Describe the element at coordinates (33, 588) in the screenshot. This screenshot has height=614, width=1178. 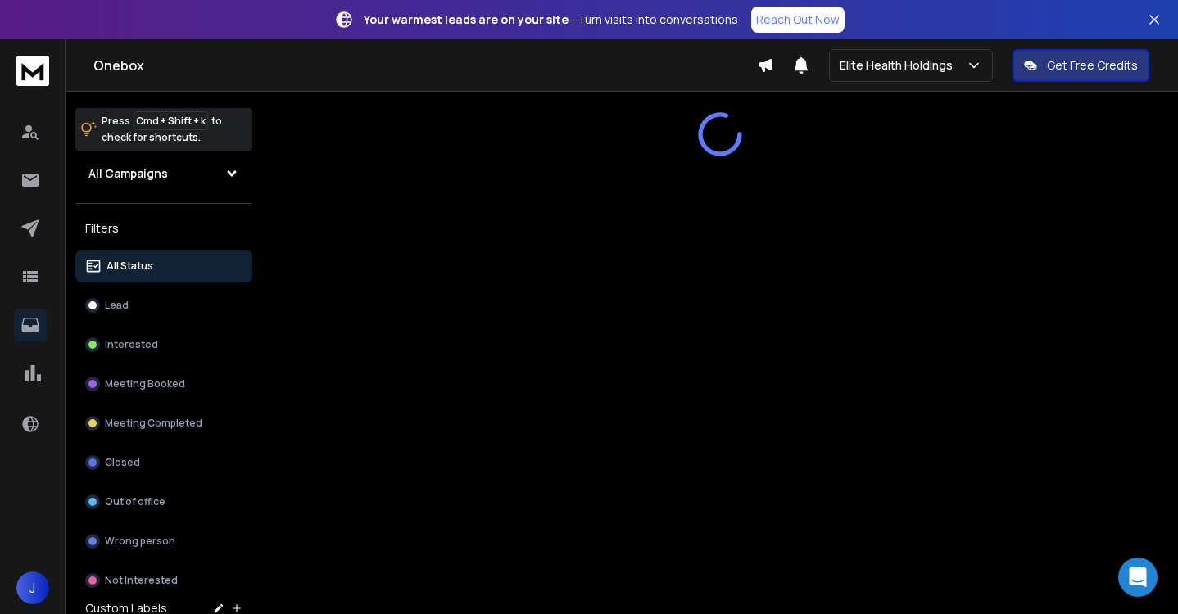
I see `button: J` at that location.